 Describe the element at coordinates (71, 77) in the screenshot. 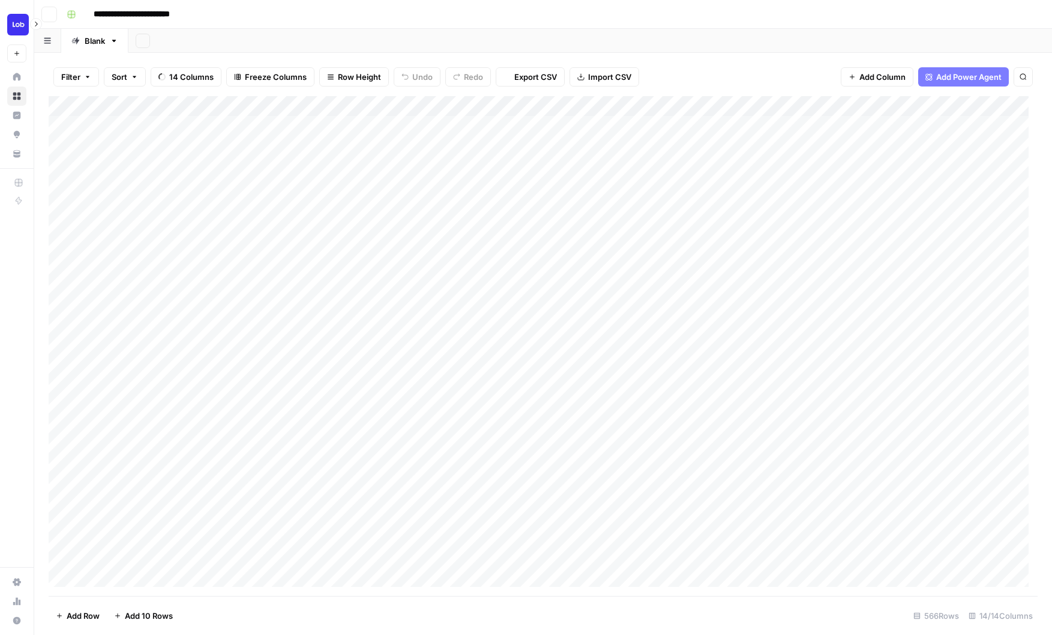

I see `span: Filter` at that location.